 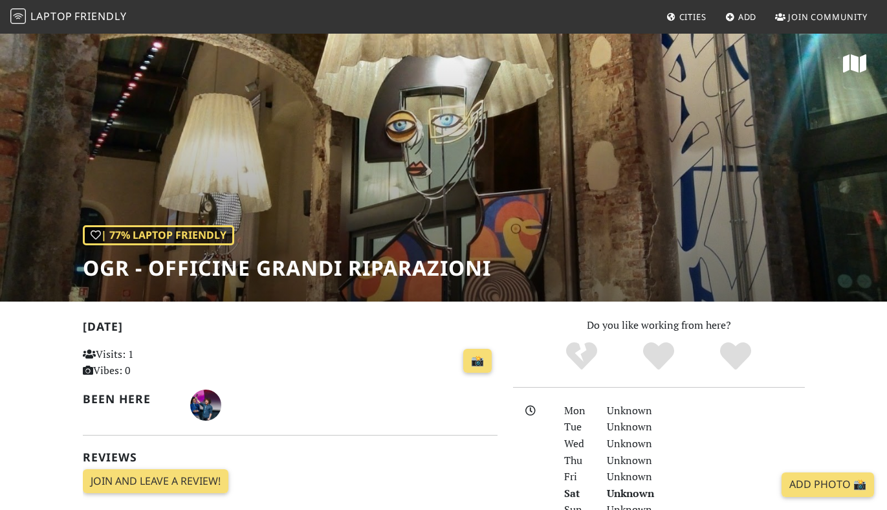 What do you see at coordinates (578, 411) in the screenshot?
I see `div: Mon` at bounding box center [578, 411].